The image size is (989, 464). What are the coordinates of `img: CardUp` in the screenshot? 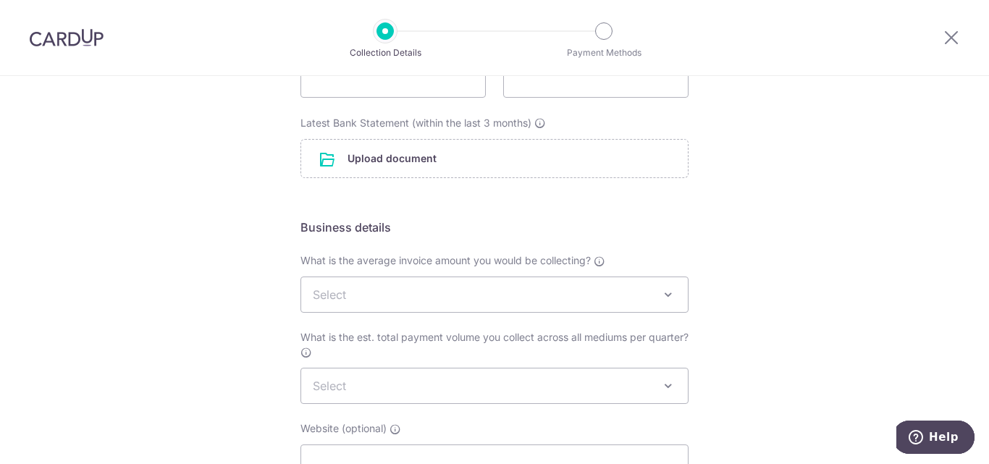 It's located at (67, 38).